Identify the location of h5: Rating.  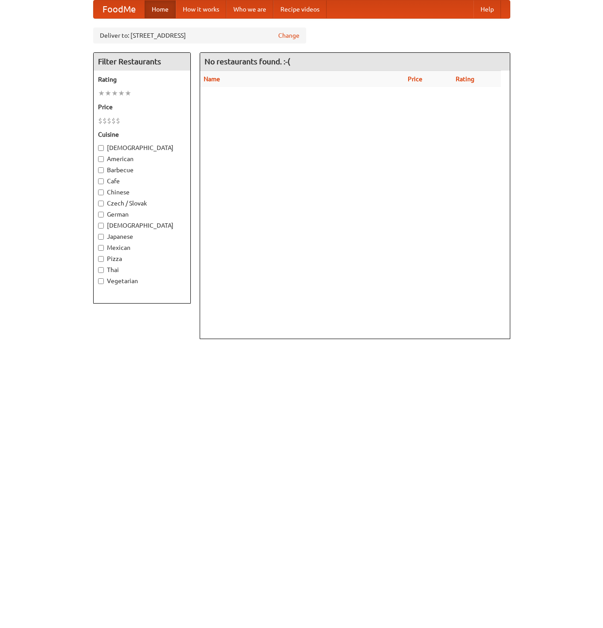
(142, 79).